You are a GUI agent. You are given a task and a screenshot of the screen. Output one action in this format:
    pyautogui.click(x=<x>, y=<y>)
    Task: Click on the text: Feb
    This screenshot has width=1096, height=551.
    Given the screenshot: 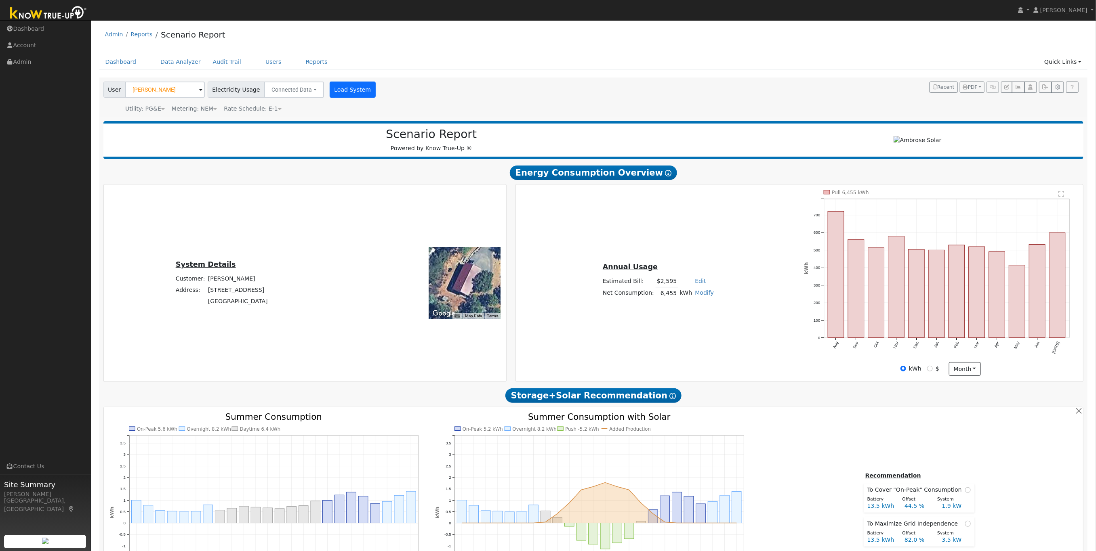 What is the action you would take?
    pyautogui.click(x=956, y=345)
    